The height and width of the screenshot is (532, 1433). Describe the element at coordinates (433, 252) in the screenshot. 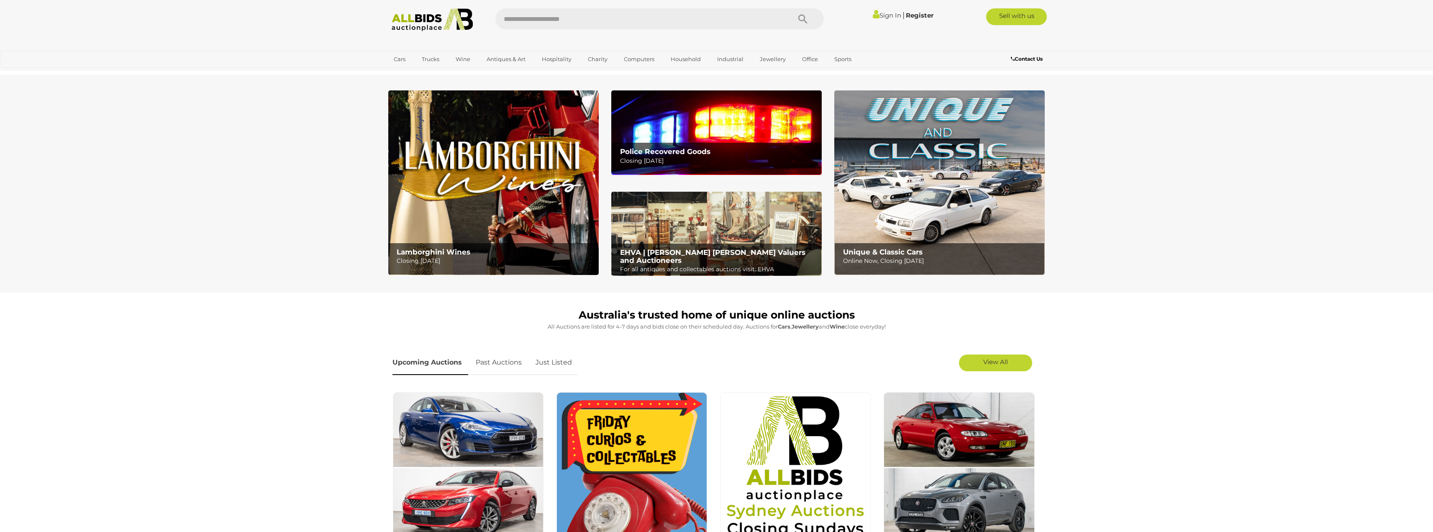

I see `b: Lamborghini Wines` at that location.